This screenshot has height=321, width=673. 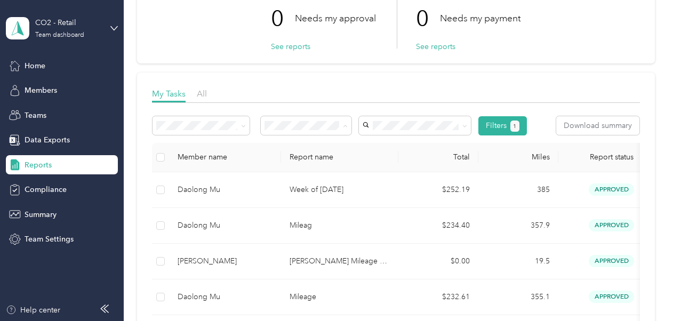 What do you see at coordinates (502, 126) in the screenshot?
I see `button: Filters1` at bounding box center [502, 126].